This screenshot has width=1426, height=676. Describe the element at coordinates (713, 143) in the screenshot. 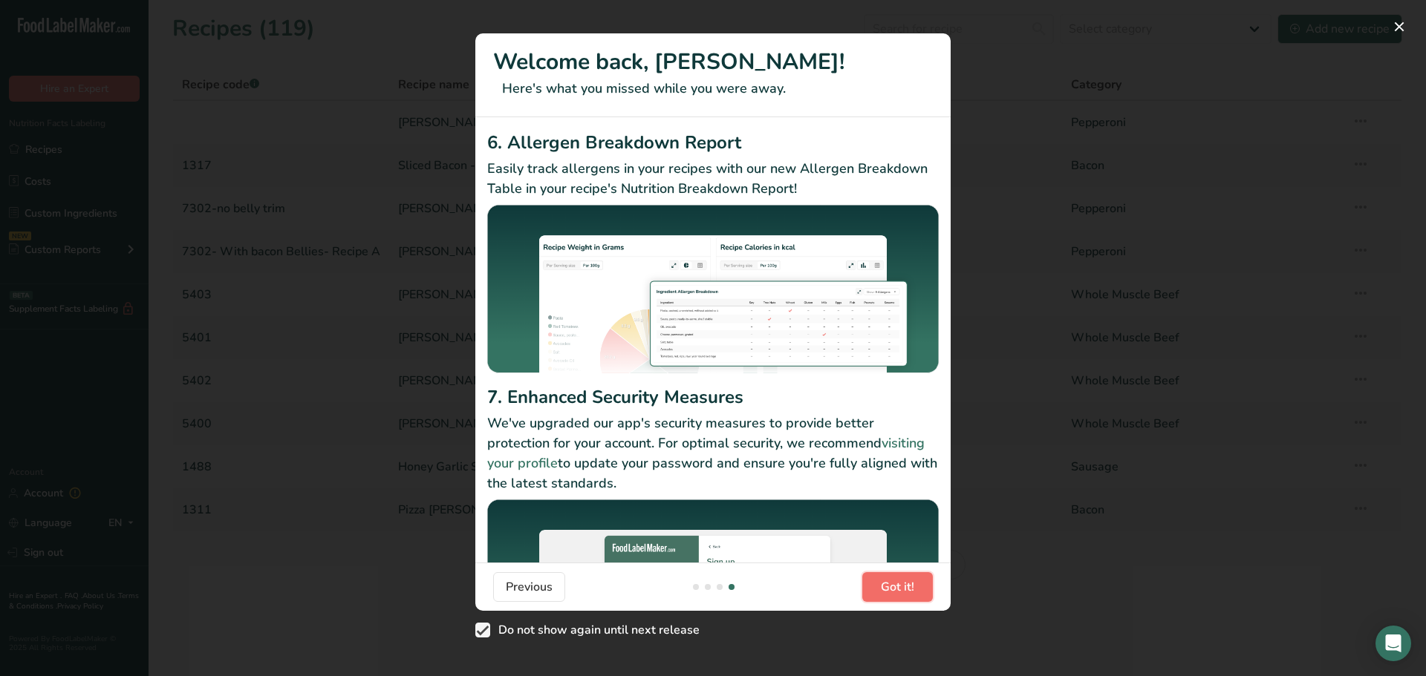

I see `h2: 6. Allergen Breakdown Report` at that location.